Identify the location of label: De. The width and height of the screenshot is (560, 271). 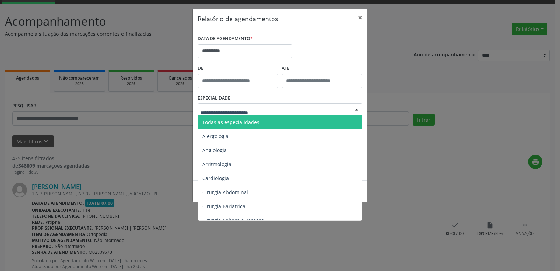
(238, 68).